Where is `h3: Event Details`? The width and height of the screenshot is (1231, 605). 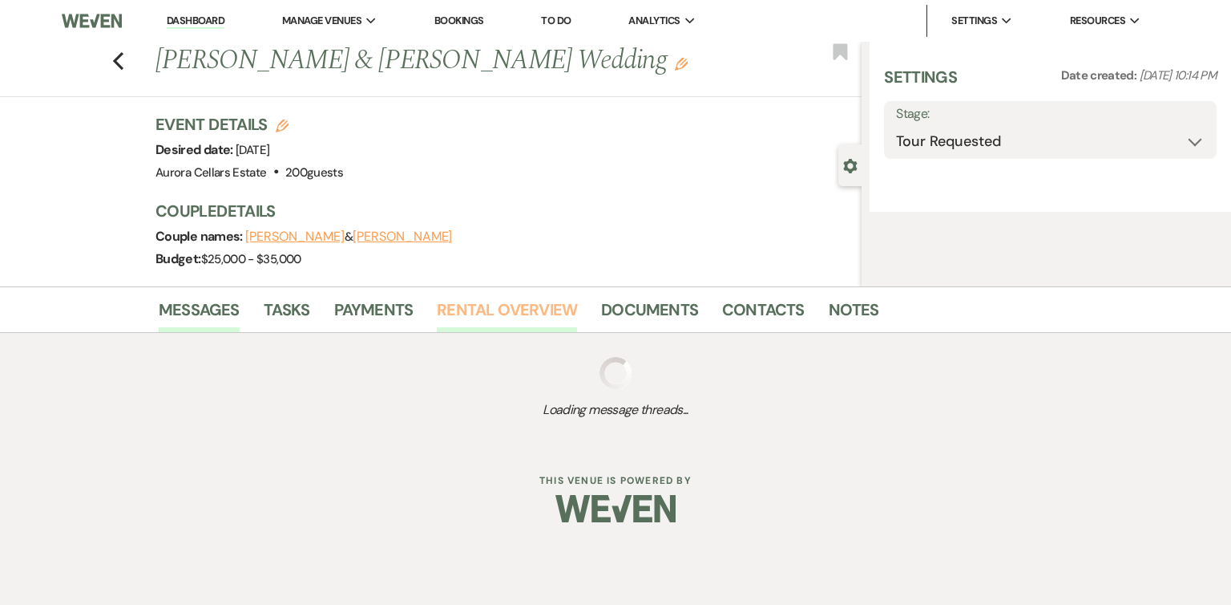
h3: Event Details is located at coordinates (249, 124).